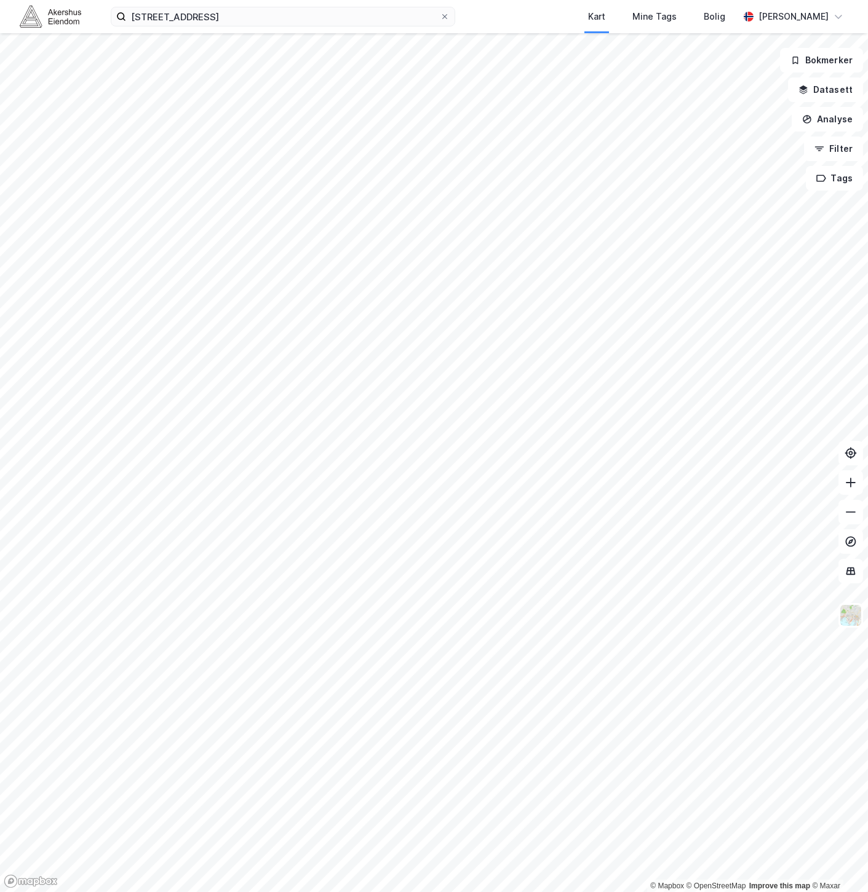 Image resolution: width=868 pixels, height=892 pixels. Describe the element at coordinates (283, 17) in the screenshot. I see `input: Søk på adresse, matrikkel, gårdeiere, leietakere eller personer` at that location.